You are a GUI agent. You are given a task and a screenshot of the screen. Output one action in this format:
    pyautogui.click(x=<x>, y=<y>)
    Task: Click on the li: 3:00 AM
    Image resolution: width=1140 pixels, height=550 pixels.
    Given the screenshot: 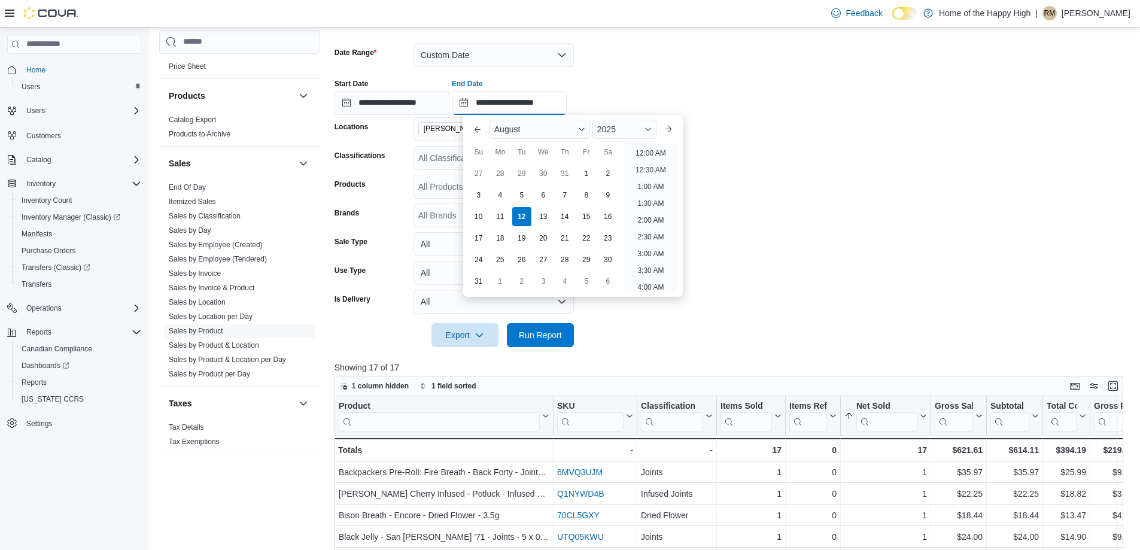 What is the action you would take?
    pyautogui.click(x=650, y=254)
    